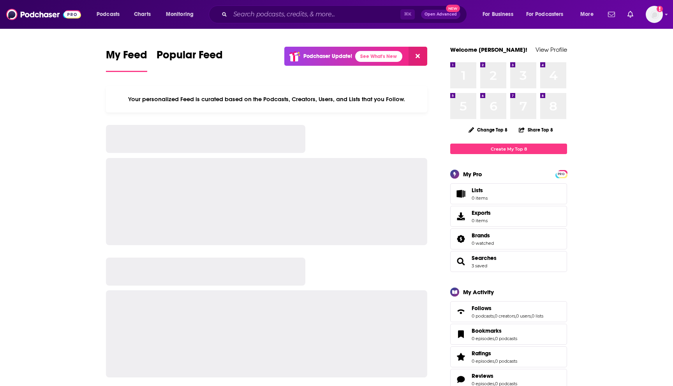  I want to click on a: My Feed, so click(127, 60).